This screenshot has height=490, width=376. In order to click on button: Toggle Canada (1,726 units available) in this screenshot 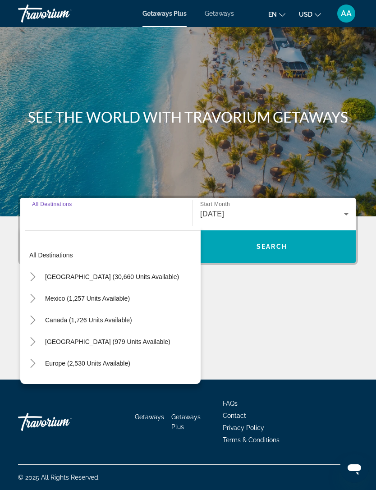, I will do `click(32, 320)`.